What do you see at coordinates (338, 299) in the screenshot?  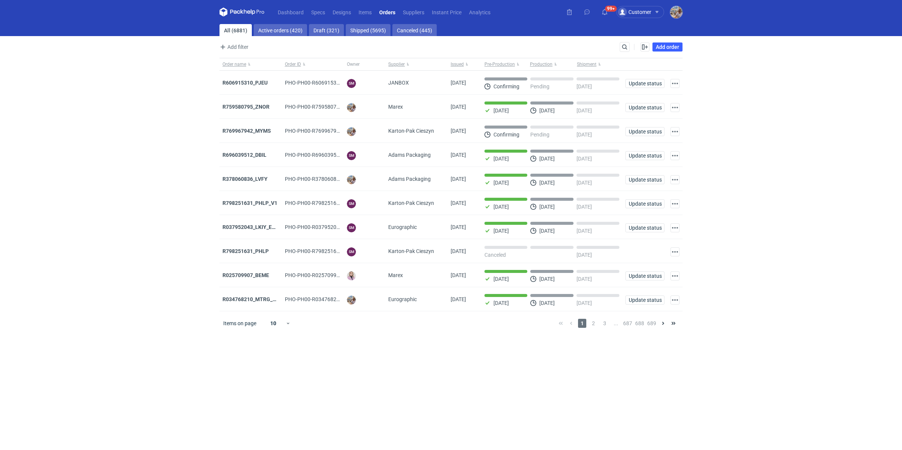 I see `span: PHO-PH00-R034768210_MTRG_WCIR_XWSN` at bounding box center [338, 299].